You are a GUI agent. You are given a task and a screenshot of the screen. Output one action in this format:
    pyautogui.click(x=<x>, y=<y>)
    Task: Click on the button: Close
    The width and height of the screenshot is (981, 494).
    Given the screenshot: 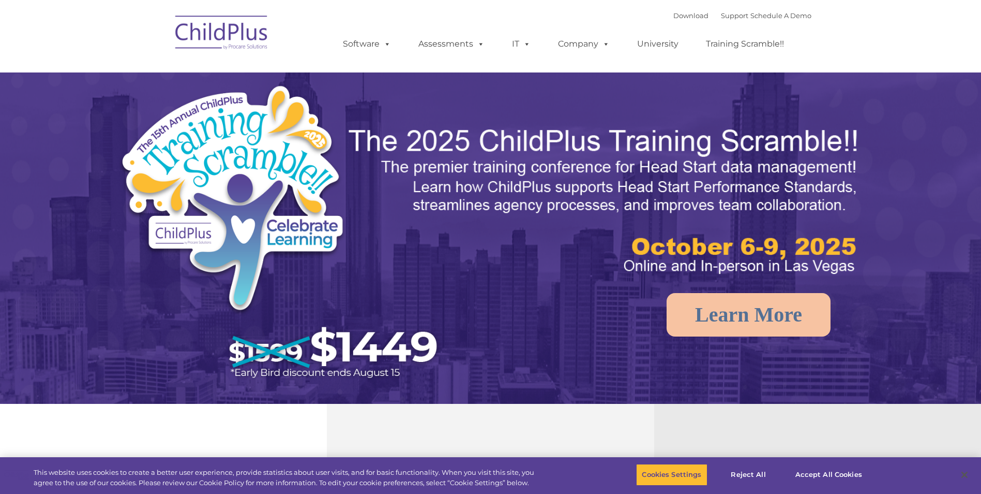 What is the action you would take?
    pyautogui.click(x=965, y=474)
    